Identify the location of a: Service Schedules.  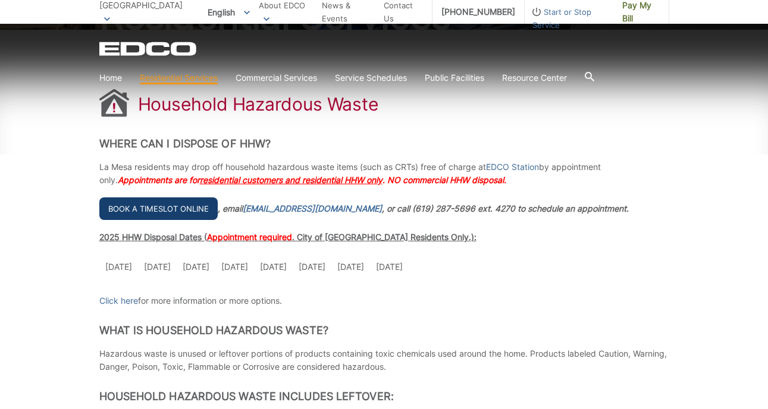
(371, 78).